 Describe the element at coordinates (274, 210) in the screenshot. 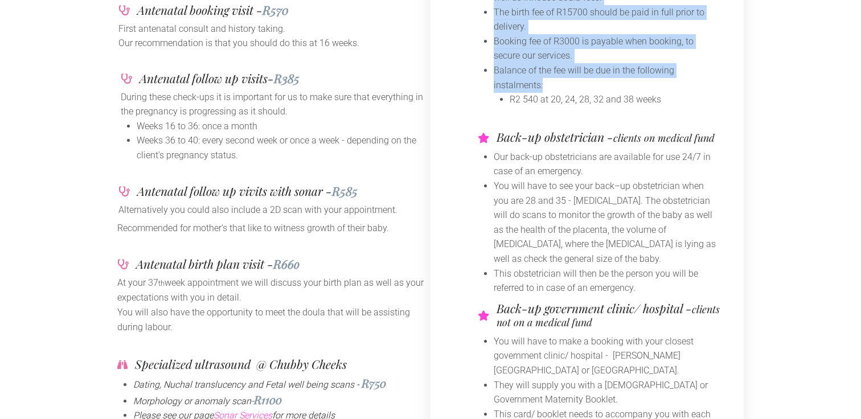

I see `p: Alternatively you could also include a 2D scan with your appointment.` at that location.